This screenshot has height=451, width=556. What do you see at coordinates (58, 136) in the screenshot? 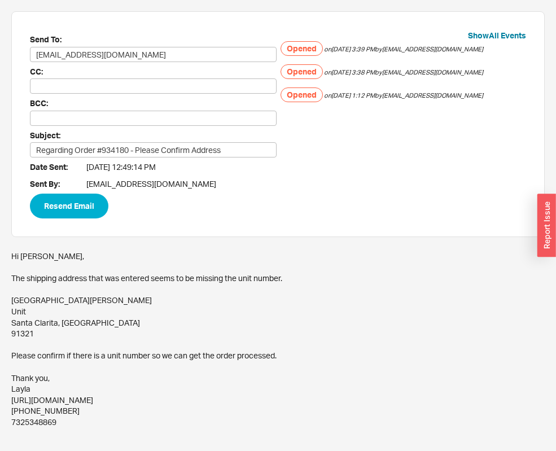
I see `span: Subject:` at bounding box center [58, 136].